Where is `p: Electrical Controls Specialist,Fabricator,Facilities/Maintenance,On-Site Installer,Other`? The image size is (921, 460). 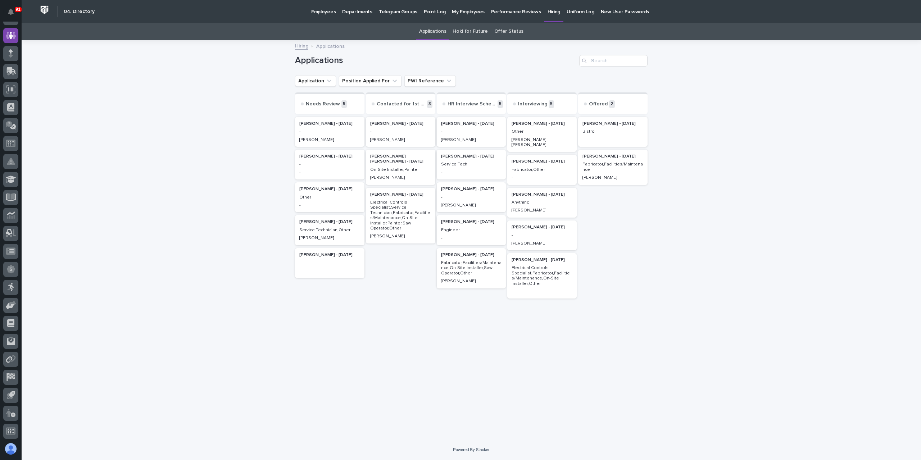 p: Electrical Controls Specialist,Fabricator,Facilities/Maintenance,On-Site Installer,Other is located at coordinates (542, 276).